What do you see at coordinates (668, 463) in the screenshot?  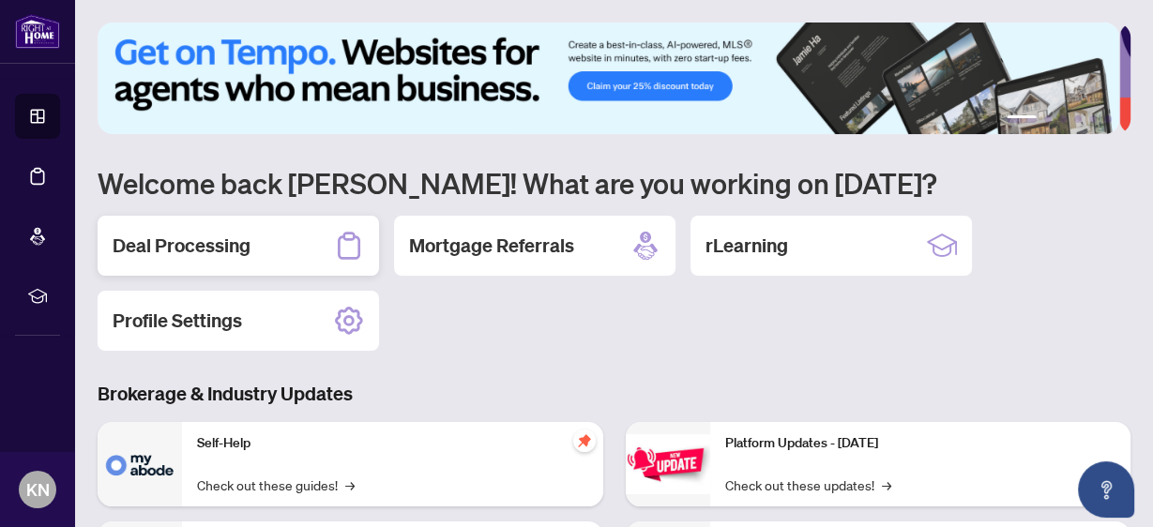 I see `img: Platform Updates - June 23, 2025` at bounding box center [668, 463].